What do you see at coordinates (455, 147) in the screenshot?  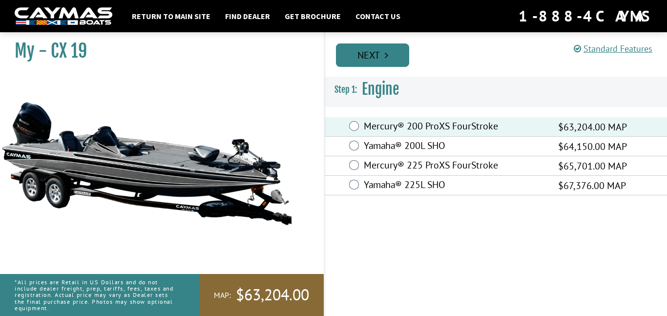 I see `label: Yamaha® 200L SHO` at bounding box center [455, 147].